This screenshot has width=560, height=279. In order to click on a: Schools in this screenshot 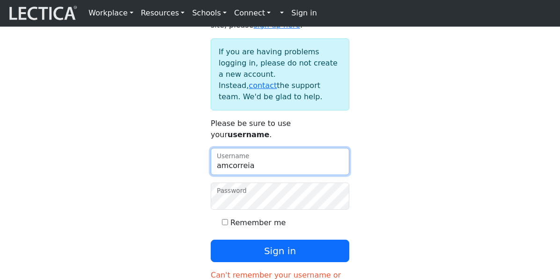, I will do `click(209, 13)`.